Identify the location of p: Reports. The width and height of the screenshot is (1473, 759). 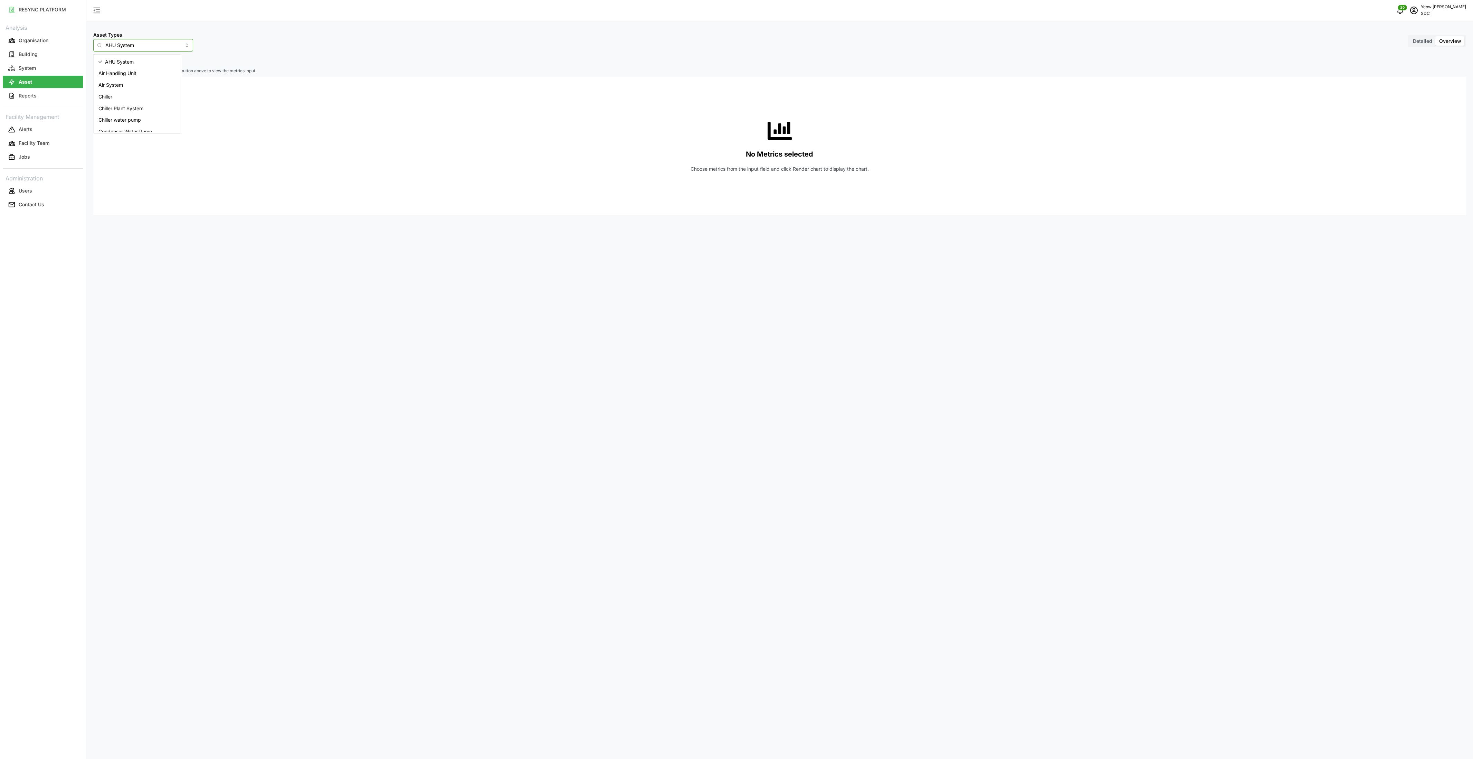
(28, 96).